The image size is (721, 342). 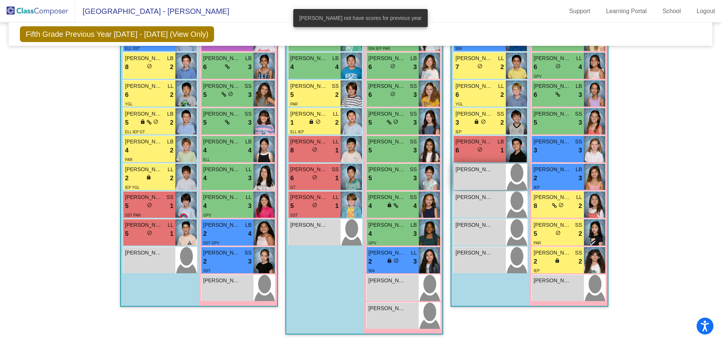 I want to click on span: GPV, so click(x=207, y=215).